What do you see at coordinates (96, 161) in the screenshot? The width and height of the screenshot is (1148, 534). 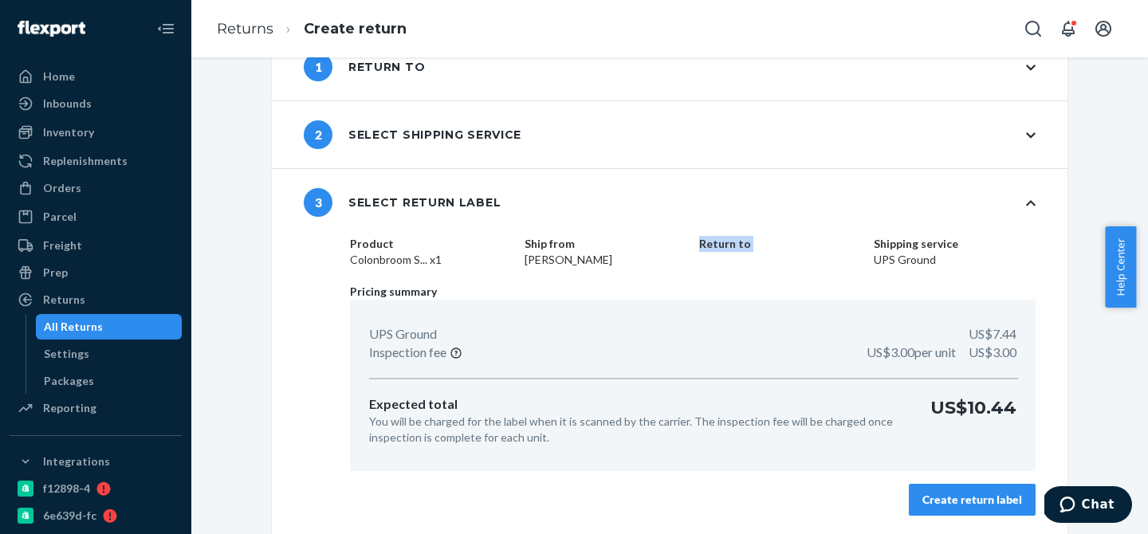 I see `a: Replenishments` at bounding box center [96, 161].